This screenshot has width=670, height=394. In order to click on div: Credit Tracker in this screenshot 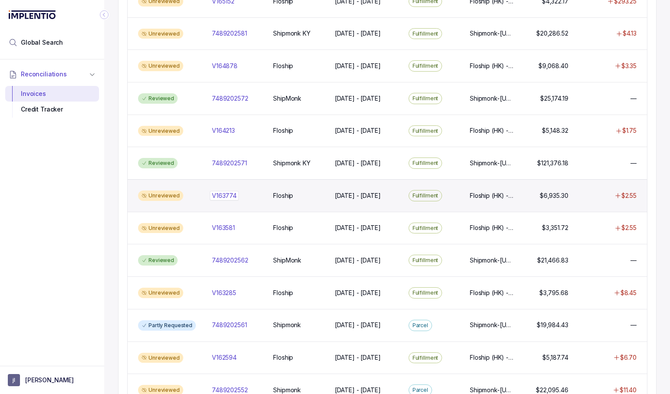, I will do `click(52, 109)`.